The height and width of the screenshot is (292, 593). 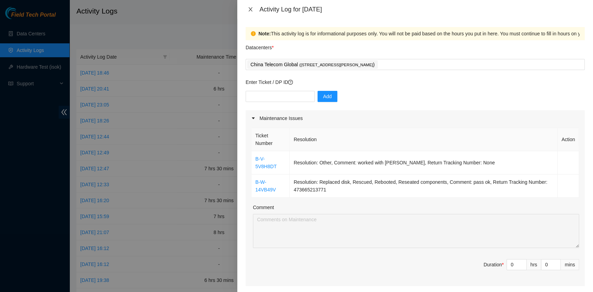 I want to click on th: Ticket Number, so click(x=270, y=140).